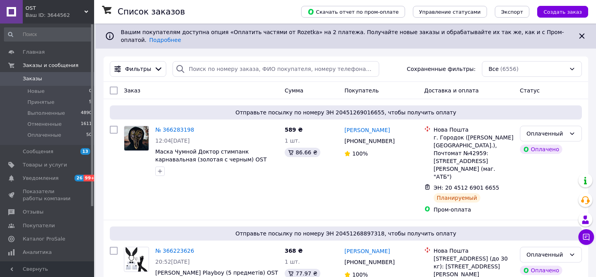 Image resolution: width=596 pixels, height=277 pixels. I want to click on button: Управление статусами, so click(450, 12).